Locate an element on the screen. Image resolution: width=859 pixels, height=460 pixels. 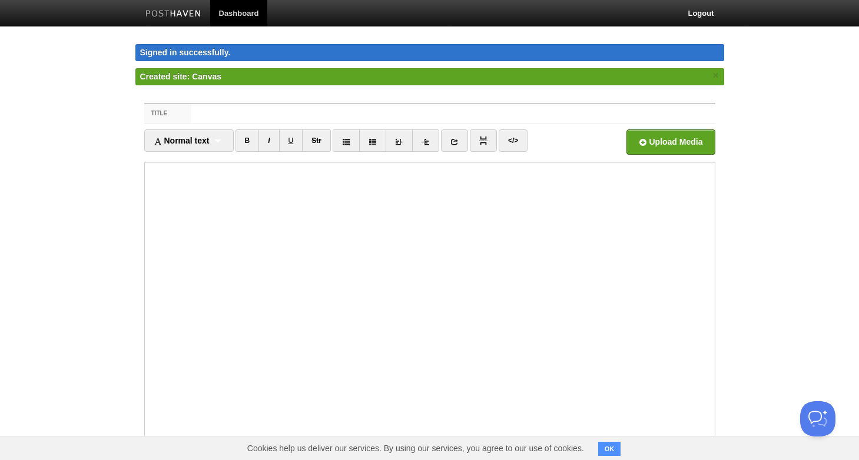
a: U is located at coordinates (291, 141).